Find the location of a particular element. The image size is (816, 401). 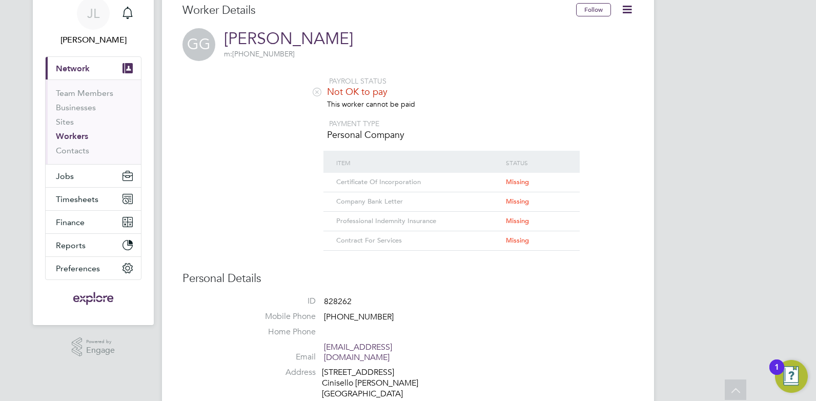

a: Workers is located at coordinates (72, 136).